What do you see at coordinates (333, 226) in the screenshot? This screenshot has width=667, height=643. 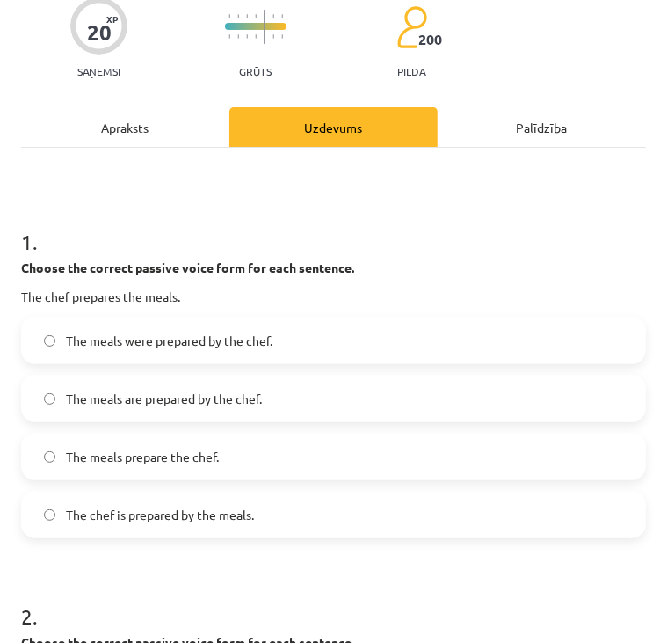 I see `h1: 1 .` at bounding box center [333, 226].